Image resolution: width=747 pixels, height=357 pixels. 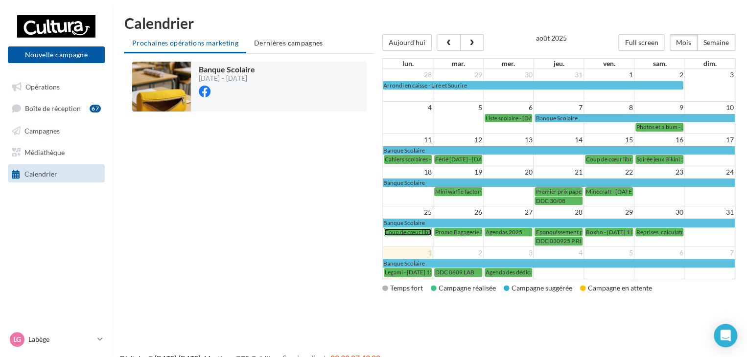 I want to click on div: Campagne en attente, so click(x=615, y=288).